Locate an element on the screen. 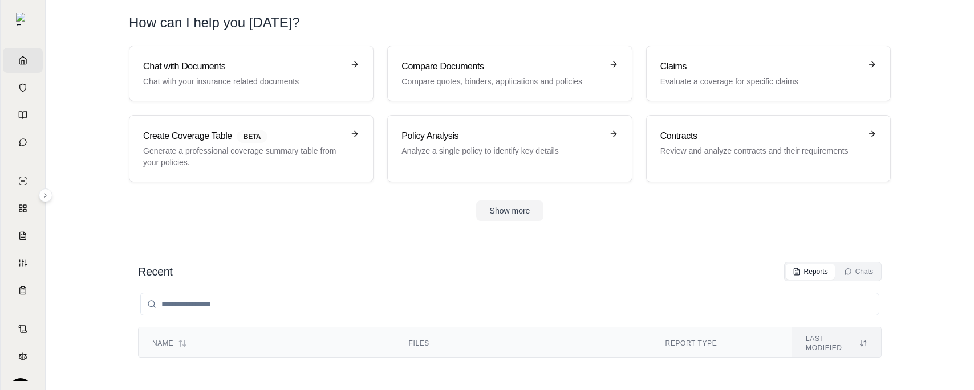 The image size is (974, 390). h3: Compare Documents is located at coordinates (501, 67).